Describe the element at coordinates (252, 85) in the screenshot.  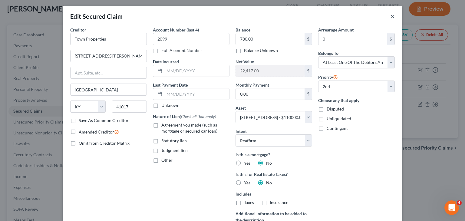
I see `label: Monthly Payment` at that location.